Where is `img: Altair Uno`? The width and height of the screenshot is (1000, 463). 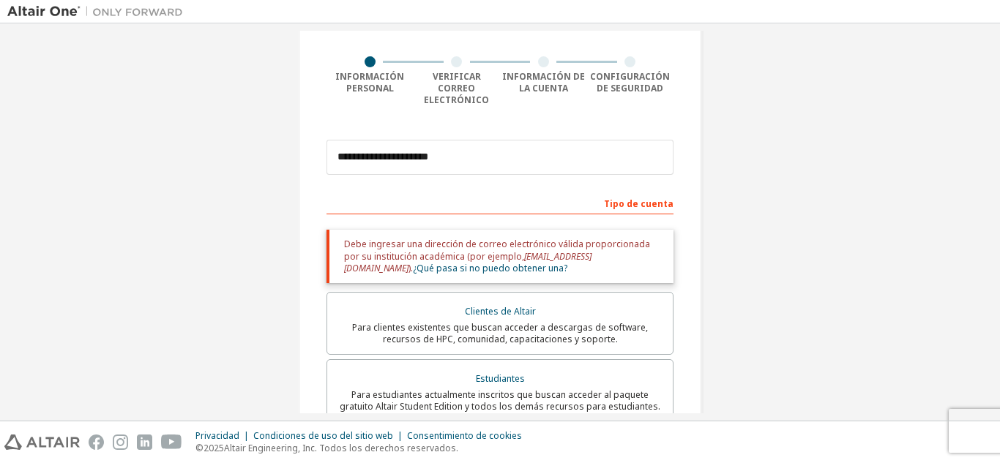
img: Altair Uno is located at coordinates (99, 12).